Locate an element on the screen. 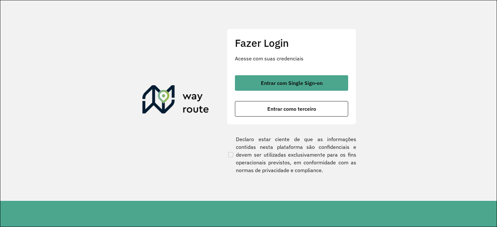 This screenshot has height=227, width=497. p: Acesse com suas credenciais is located at coordinates (291, 59).